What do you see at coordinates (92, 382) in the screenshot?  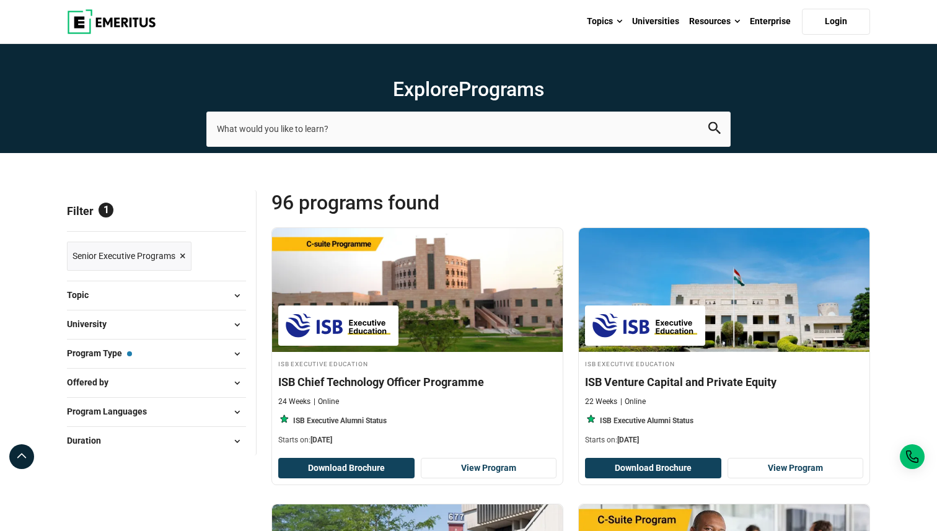 I see `span: Offered by` at bounding box center [92, 382].